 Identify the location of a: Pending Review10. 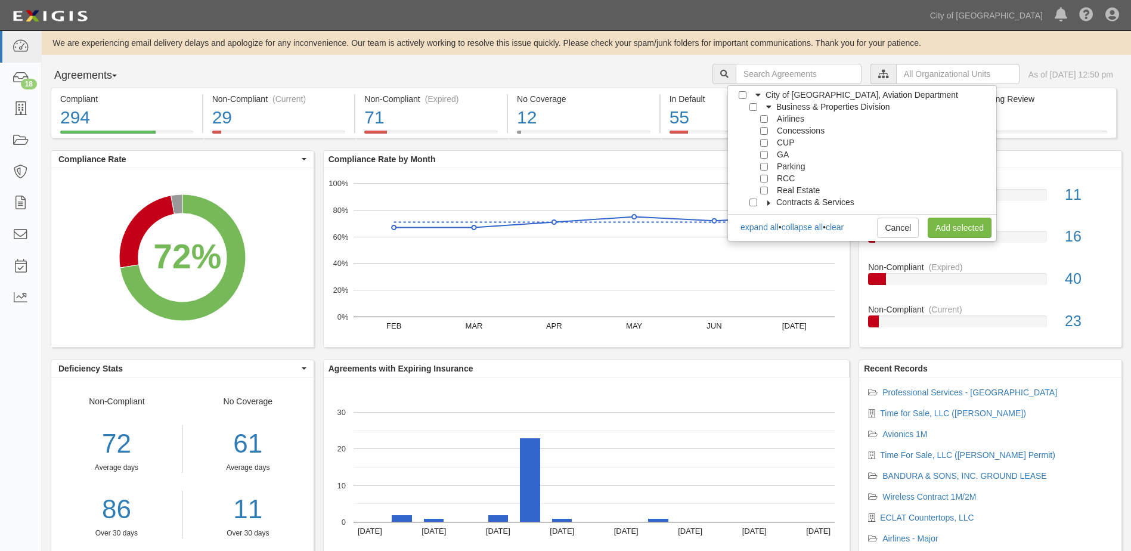
(1041, 135).